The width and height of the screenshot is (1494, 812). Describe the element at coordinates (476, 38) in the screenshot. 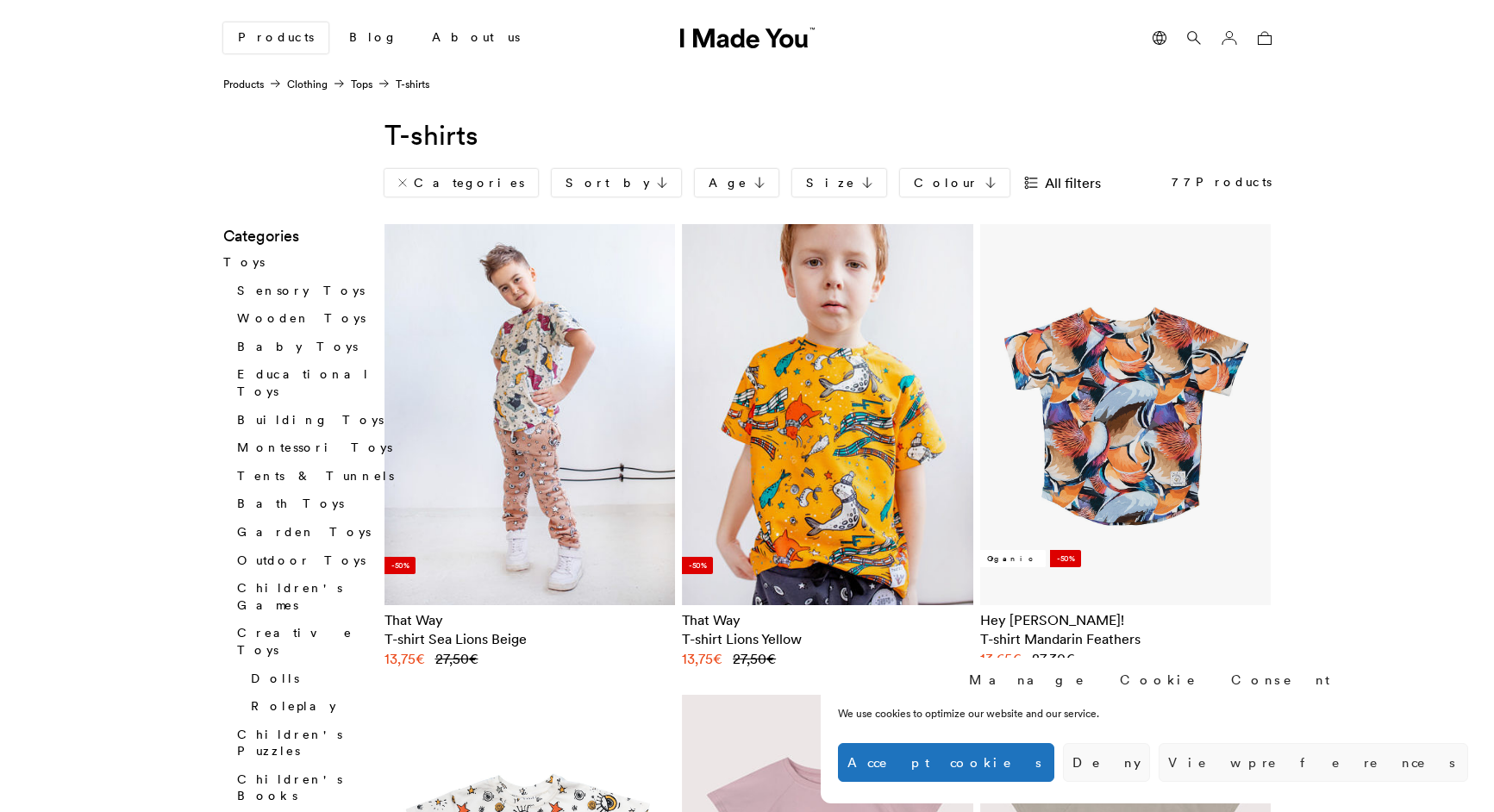

I see `a: About us` at that location.